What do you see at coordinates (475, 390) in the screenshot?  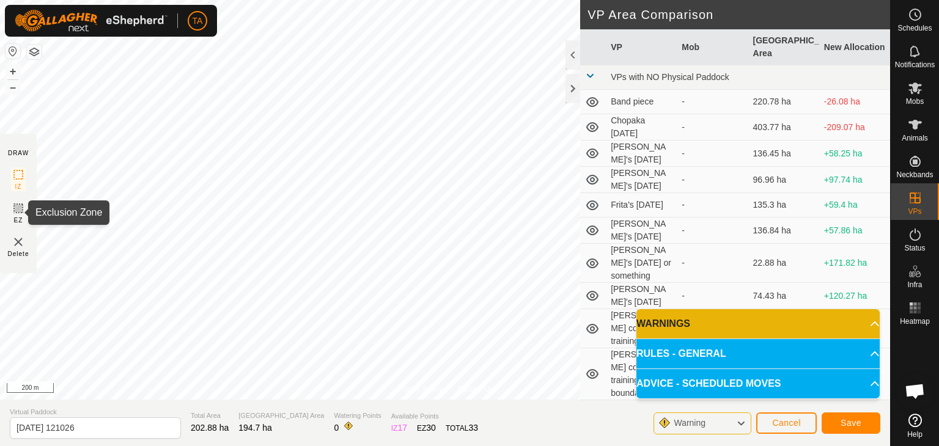 I see `a: Contact Us` at bounding box center [475, 390].